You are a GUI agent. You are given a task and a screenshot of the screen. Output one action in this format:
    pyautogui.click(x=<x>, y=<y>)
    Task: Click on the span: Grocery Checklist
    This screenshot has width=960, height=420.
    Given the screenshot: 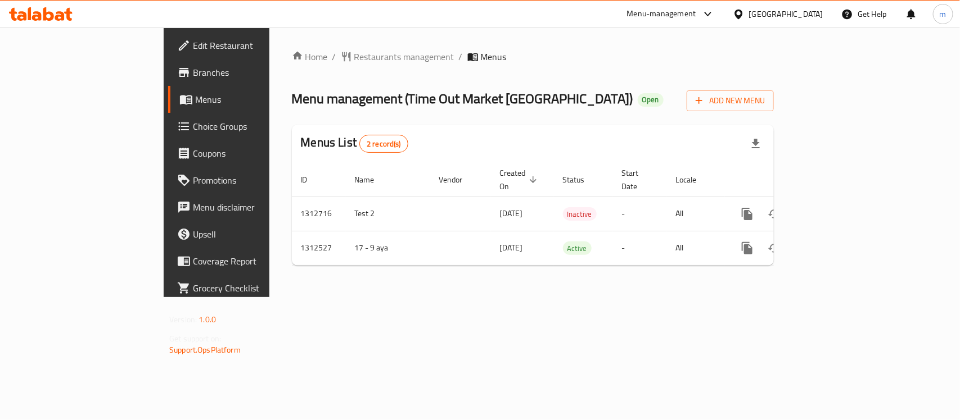 What is the action you would take?
    pyautogui.click(x=254, y=288)
    